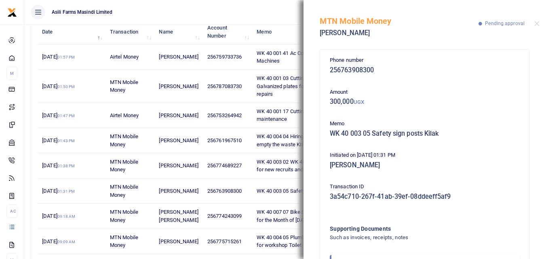 This screenshot has height=259, width=546. What do you see at coordinates (359, 102) in the screenshot?
I see `small: UGX` at bounding box center [359, 102].